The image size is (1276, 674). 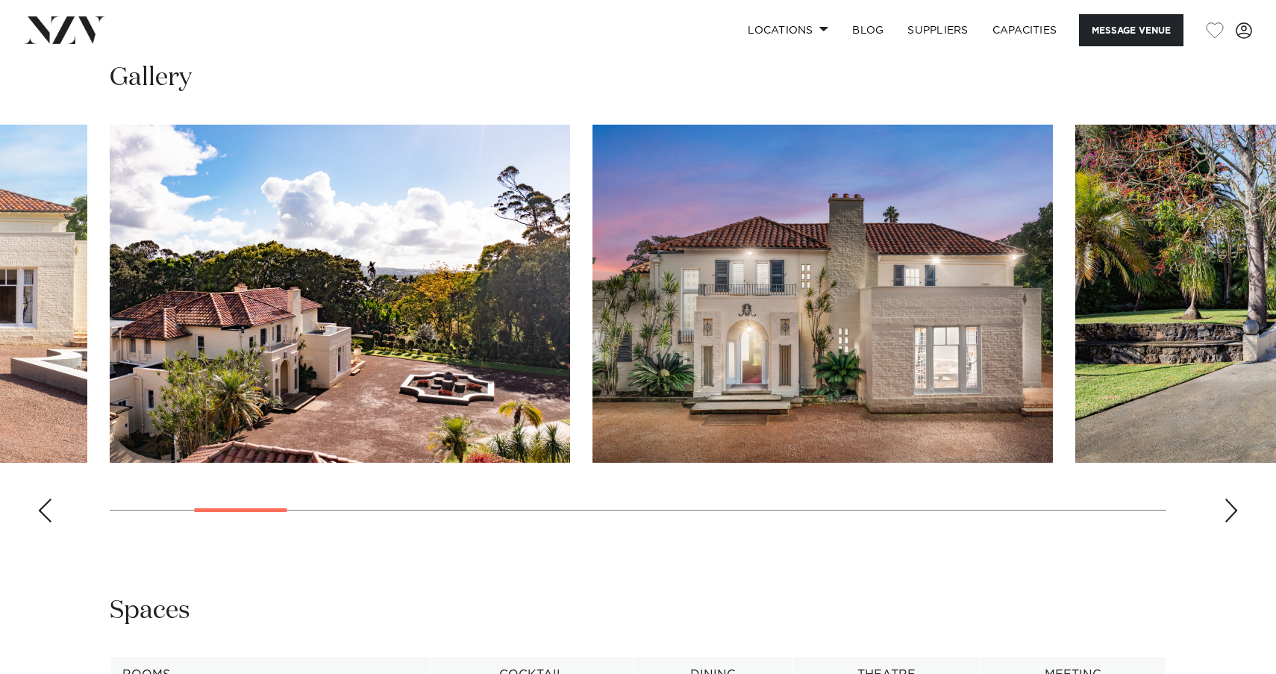 I want to click on a: Capacities, so click(x=1025, y=30).